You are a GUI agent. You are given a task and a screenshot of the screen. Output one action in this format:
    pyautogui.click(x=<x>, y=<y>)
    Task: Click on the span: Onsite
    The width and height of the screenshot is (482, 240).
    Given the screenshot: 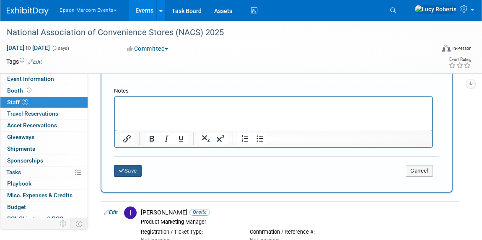 What is the action you would take?
    pyautogui.click(x=199, y=212)
    